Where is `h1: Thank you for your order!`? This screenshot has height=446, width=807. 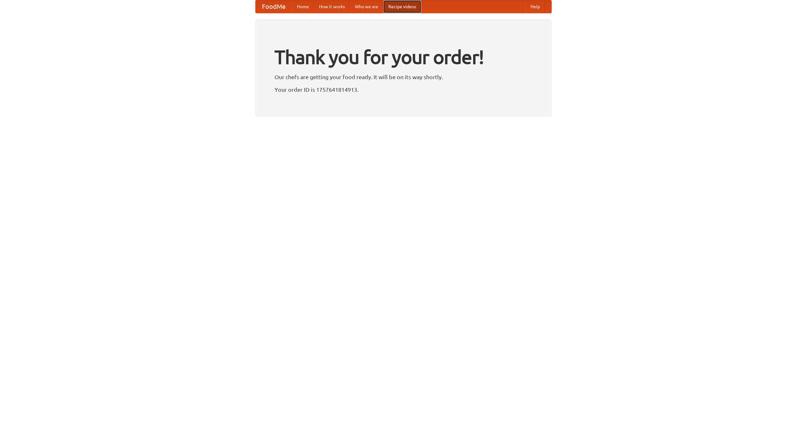 h1: Thank you for your order! is located at coordinates (403, 57).